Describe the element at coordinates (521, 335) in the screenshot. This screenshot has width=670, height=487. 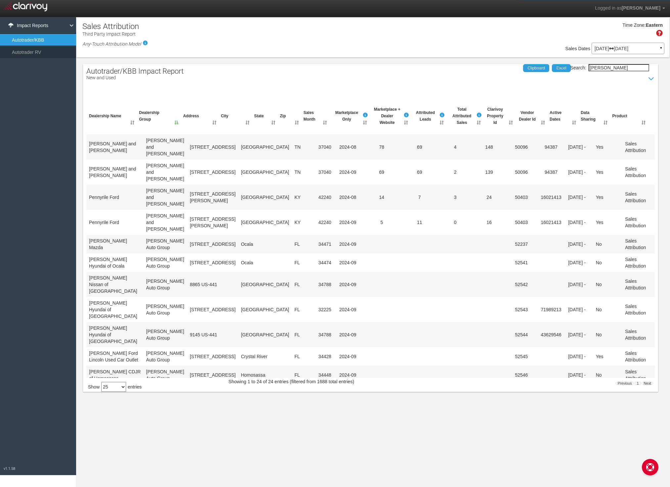
I see `td: 52544` at that location.